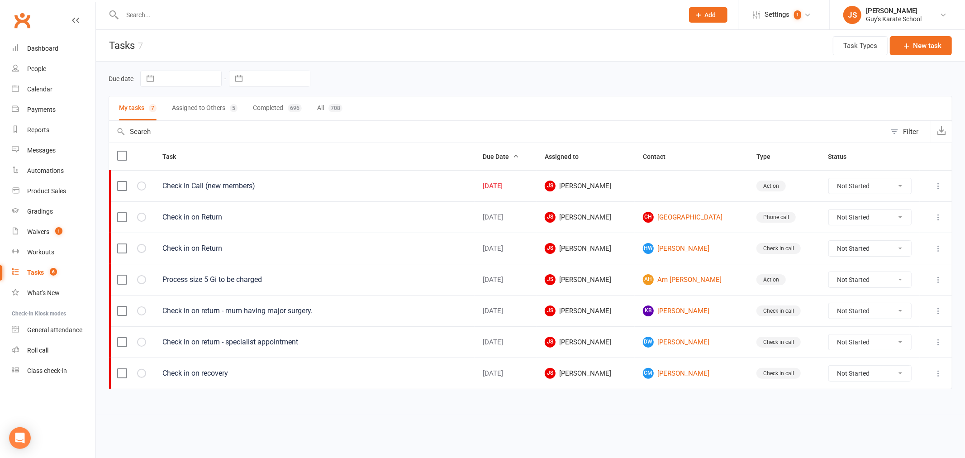 This screenshot has height=458, width=965. Describe the element at coordinates (41, 109) in the screenshot. I see `div: Payments` at that location.